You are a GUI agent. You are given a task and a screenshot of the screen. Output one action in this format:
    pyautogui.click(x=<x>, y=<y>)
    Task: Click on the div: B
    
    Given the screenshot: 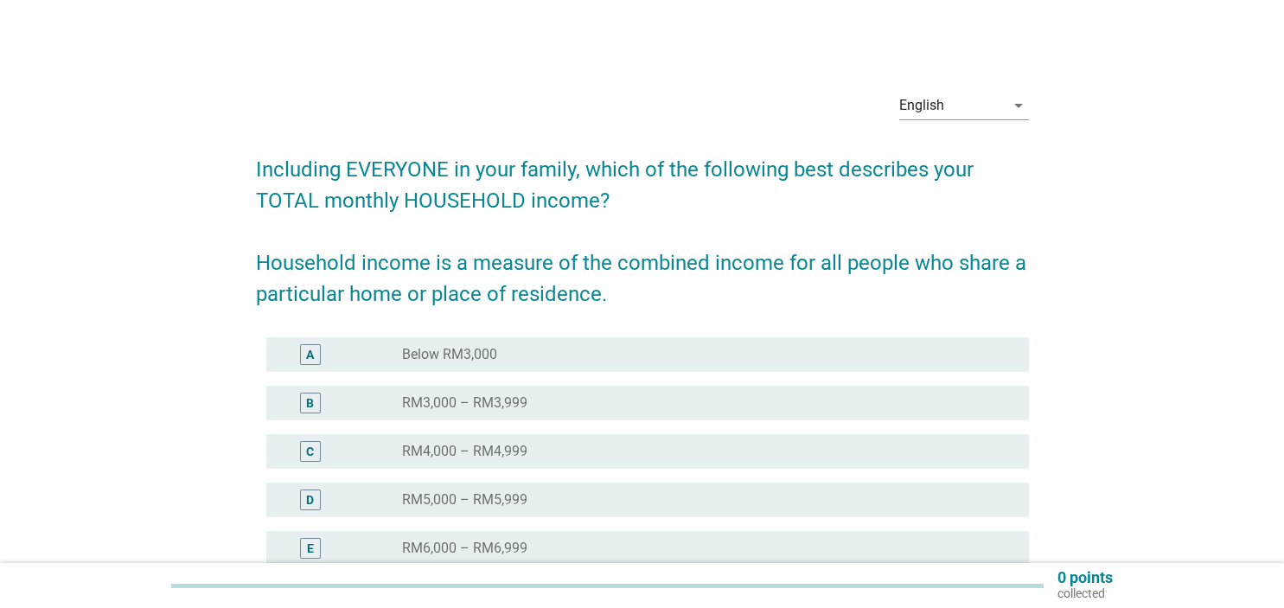 What is the action you would take?
    pyautogui.click(x=310, y=403)
    